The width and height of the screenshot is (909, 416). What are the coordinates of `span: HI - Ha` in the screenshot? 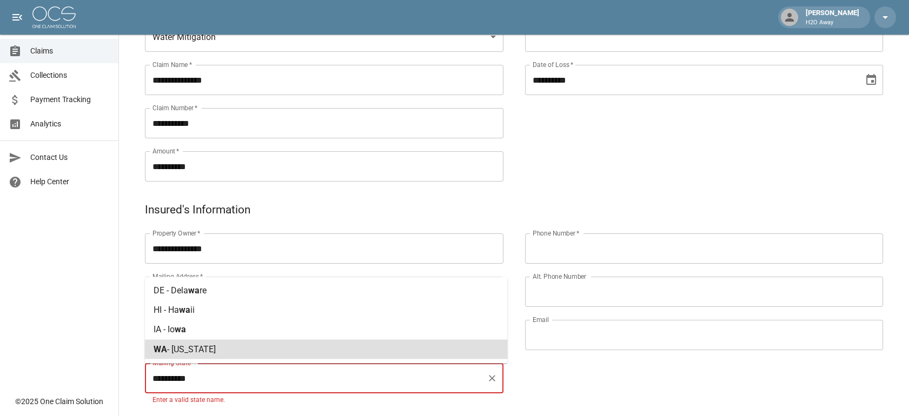 It's located at (166, 310).